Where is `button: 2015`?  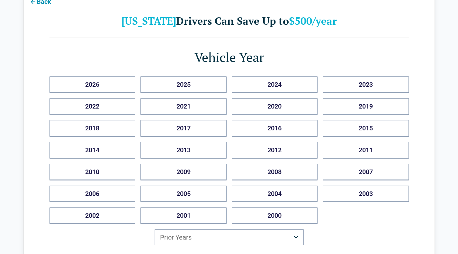
button: 2015 is located at coordinates (366, 129).